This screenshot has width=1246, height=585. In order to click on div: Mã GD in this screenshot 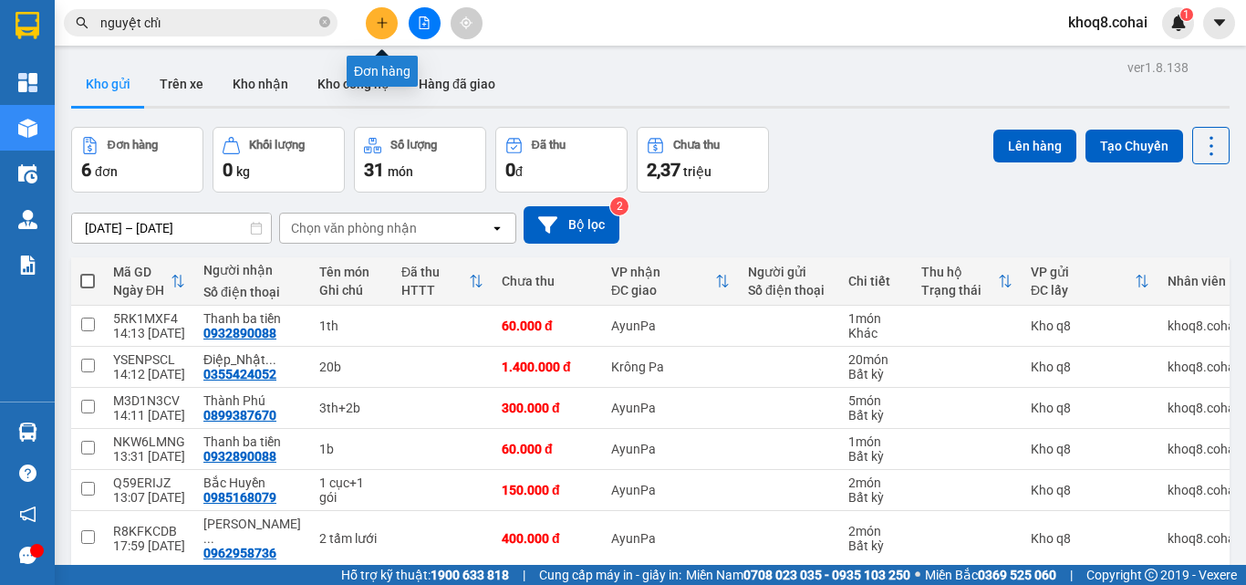, I will do `click(141, 272)`.